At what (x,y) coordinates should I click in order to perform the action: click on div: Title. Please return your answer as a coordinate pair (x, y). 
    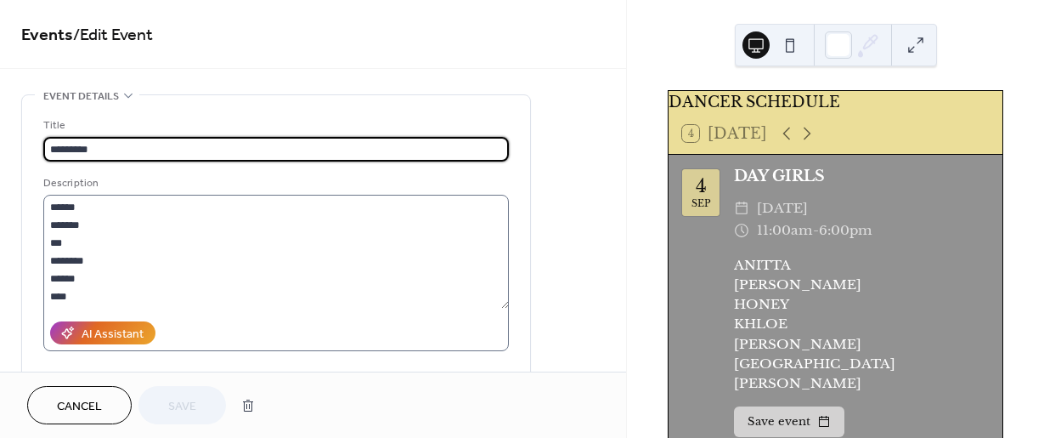
    Looking at the image, I should click on (274, 125).